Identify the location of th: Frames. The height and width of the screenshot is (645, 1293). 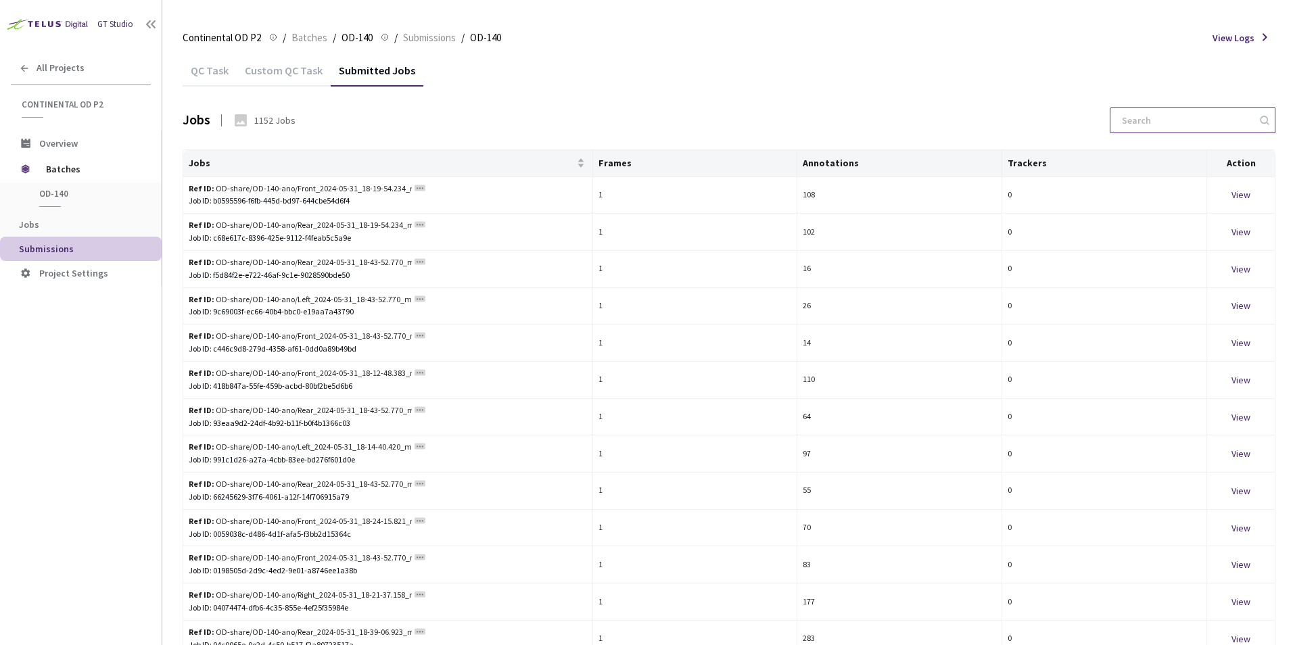
(695, 164).